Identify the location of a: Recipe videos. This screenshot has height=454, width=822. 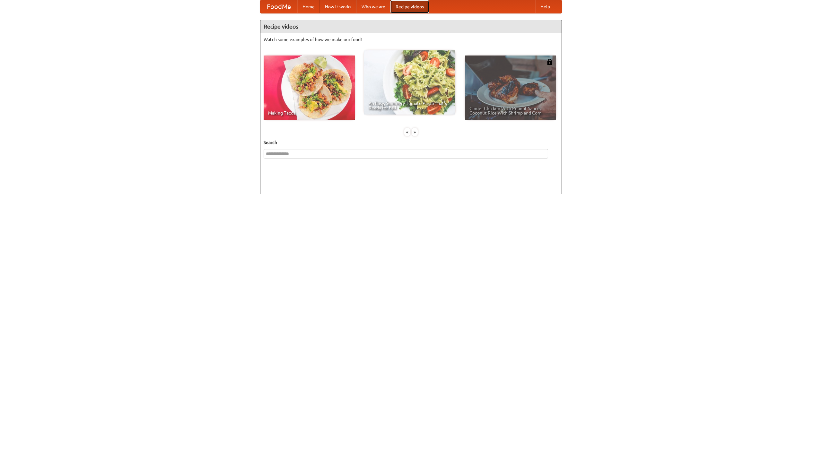
(410, 7).